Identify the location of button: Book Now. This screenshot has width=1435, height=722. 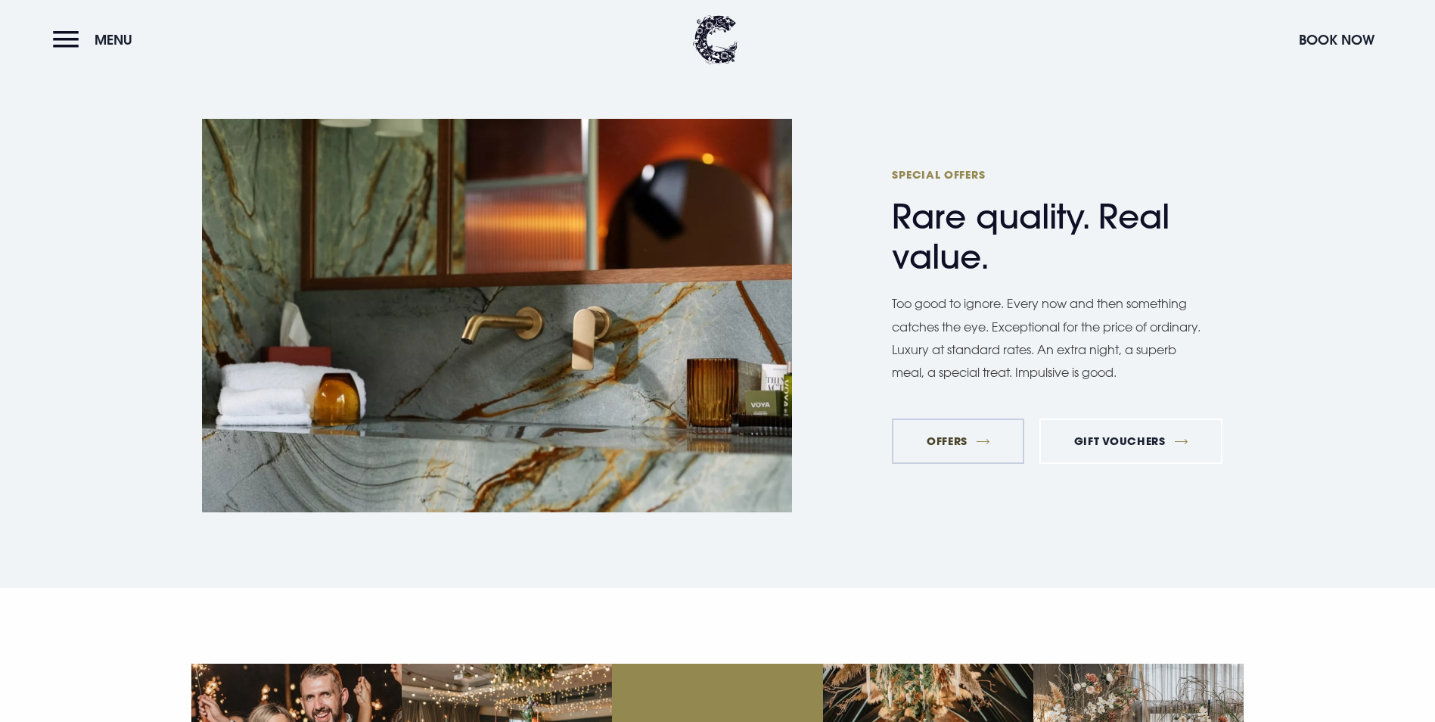
(1337, 39).